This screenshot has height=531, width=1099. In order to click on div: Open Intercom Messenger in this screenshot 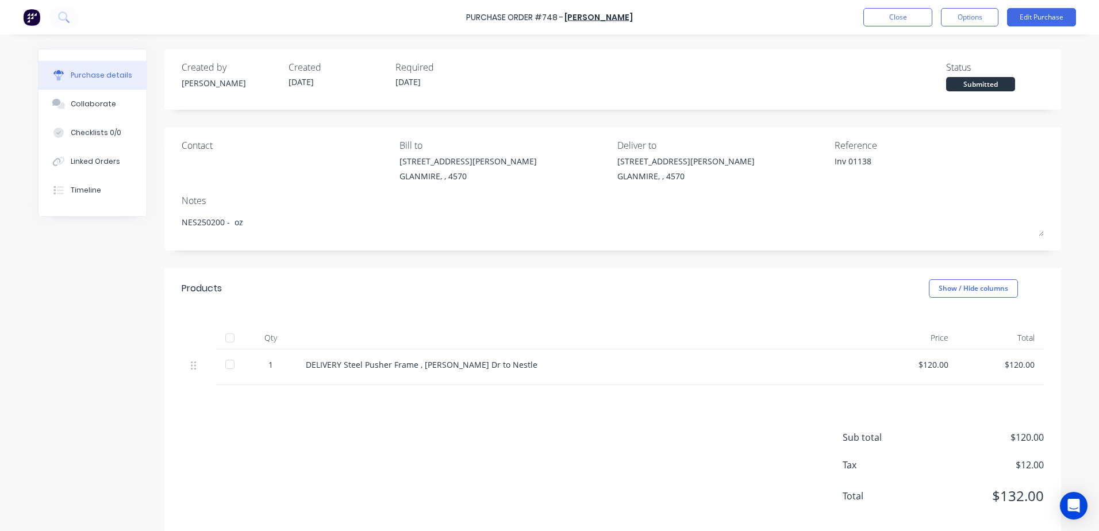, I will do `click(1074, 506)`.